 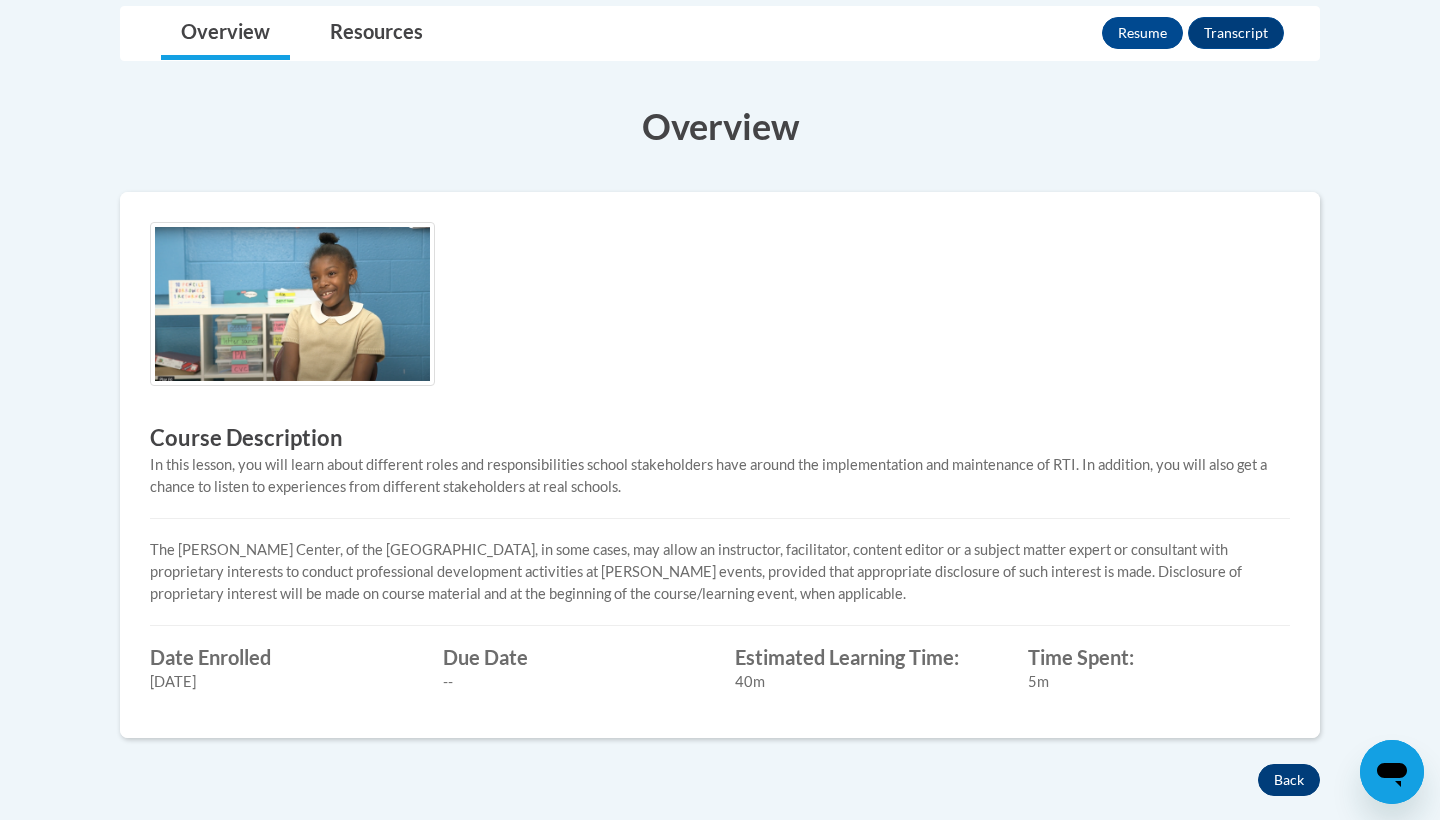 I want to click on label: Due Date, so click(x=574, y=657).